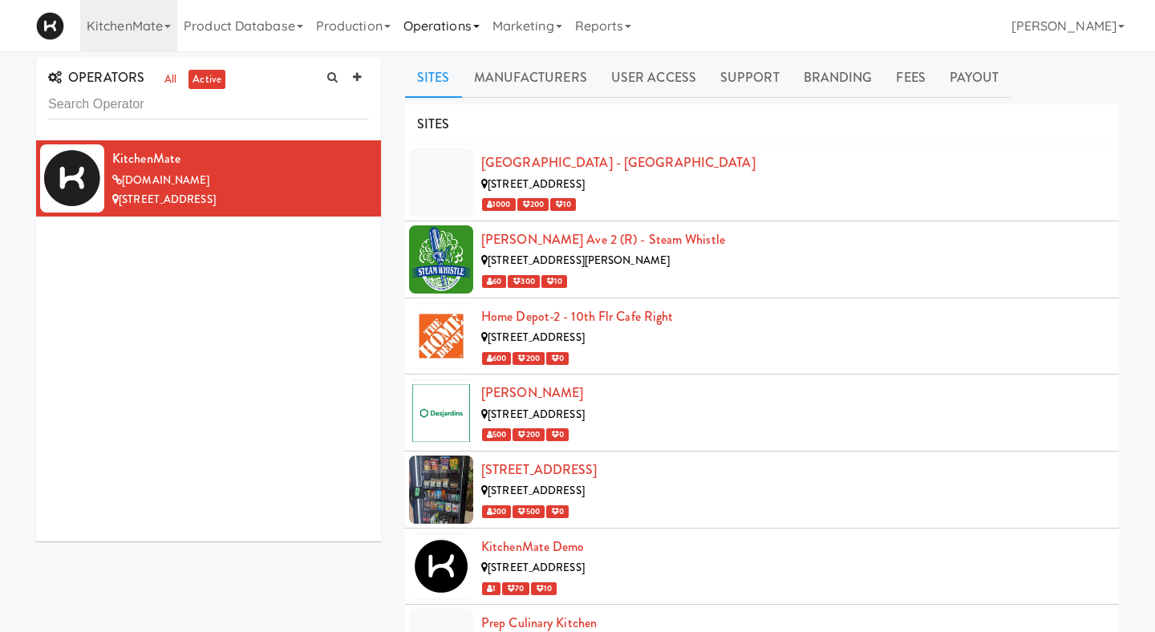 The height and width of the screenshot is (632, 1155). I want to click on a: Fees, so click(910, 78).